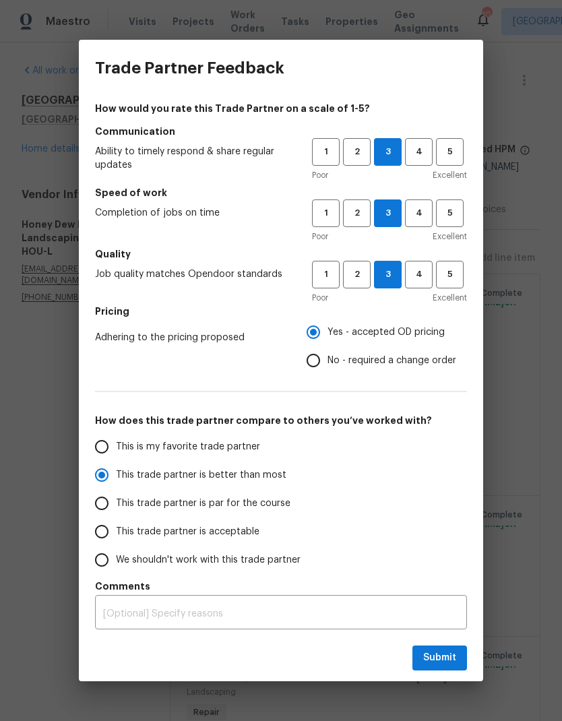  Describe the element at coordinates (281, 503) in the screenshot. I see `div: How does this trade partner compare to others you’ve worked with?` at that location.